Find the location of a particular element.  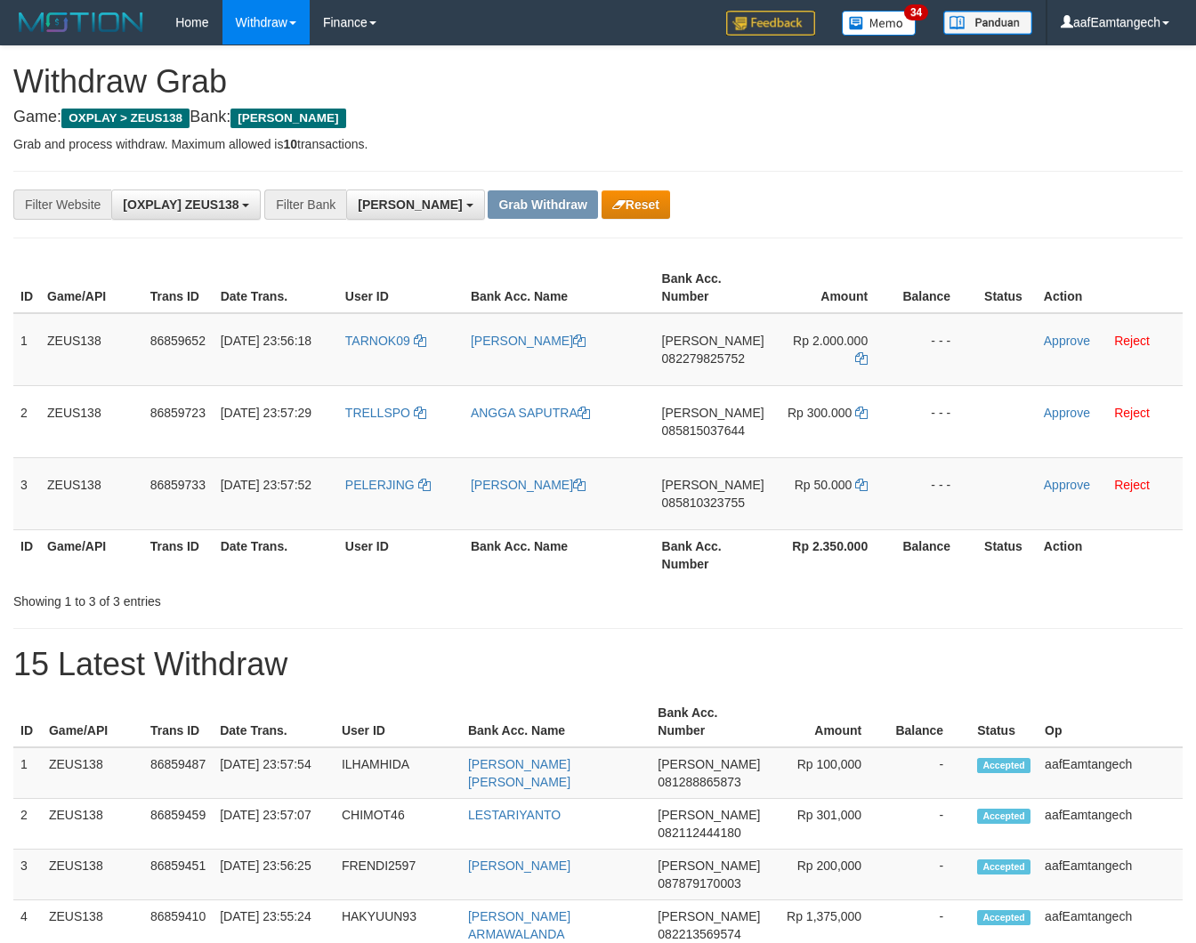

a: LESTARIYANTO is located at coordinates (514, 815).